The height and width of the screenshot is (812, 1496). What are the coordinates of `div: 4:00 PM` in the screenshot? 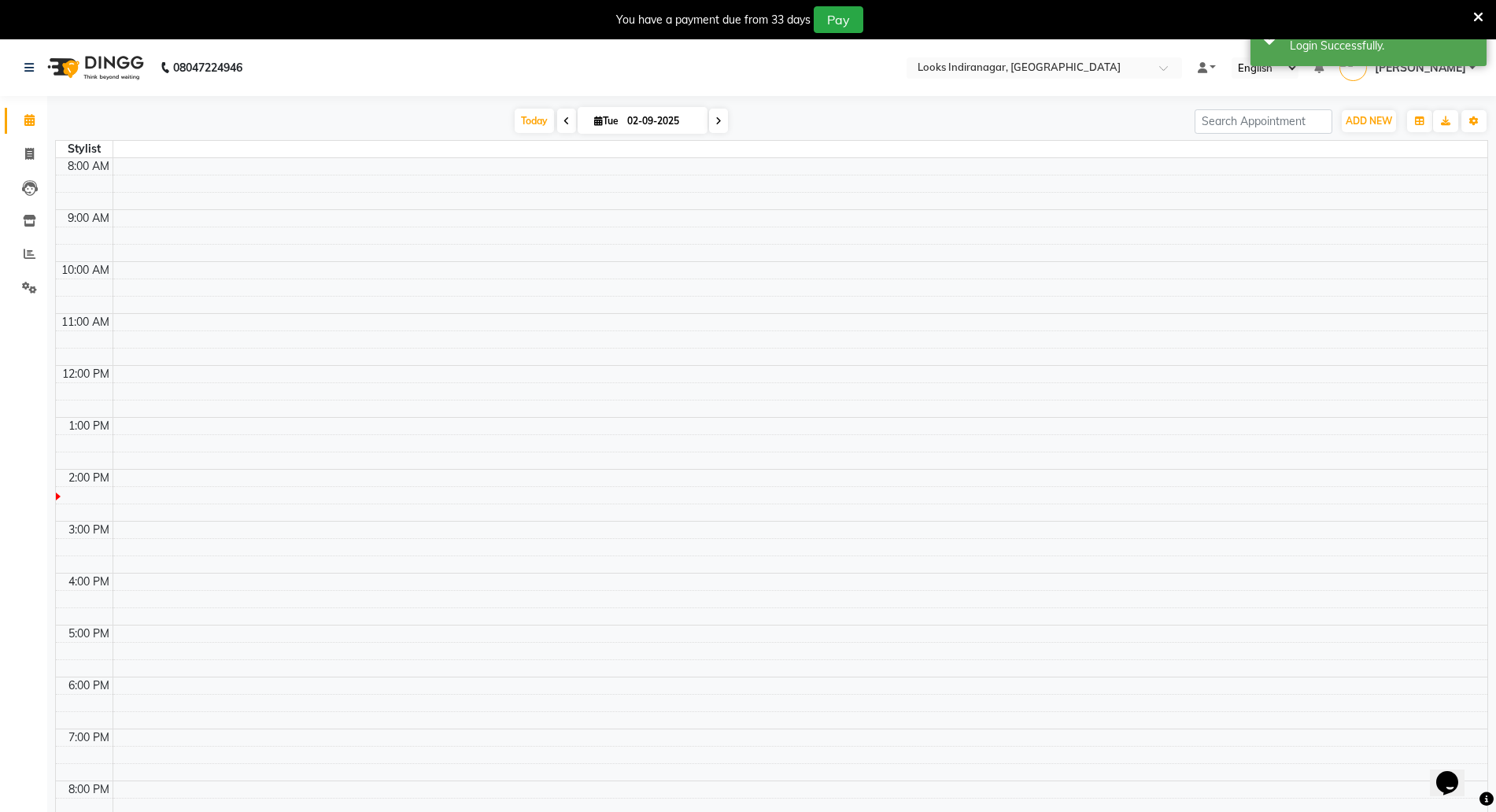 It's located at (89, 582).